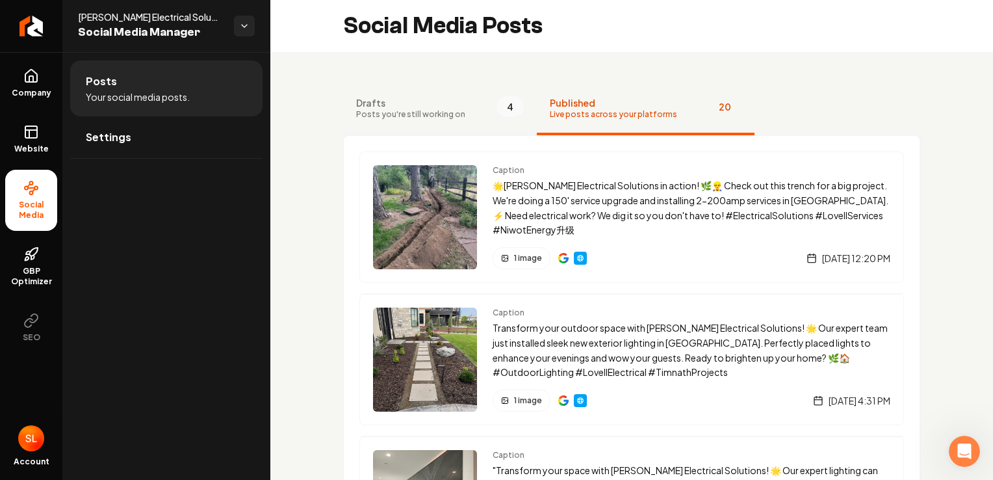 Image resolution: width=993 pixels, height=480 pixels. What do you see at coordinates (109, 137) in the screenshot?
I see `span: Settings` at bounding box center [109, 137].